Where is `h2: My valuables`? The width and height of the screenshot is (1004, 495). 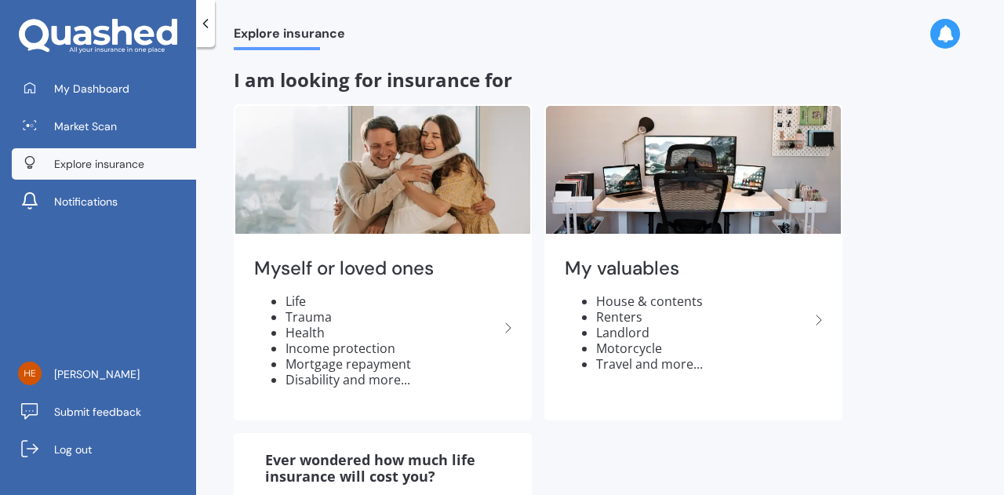 h2: My valuables is located at coordinates (687, 268).